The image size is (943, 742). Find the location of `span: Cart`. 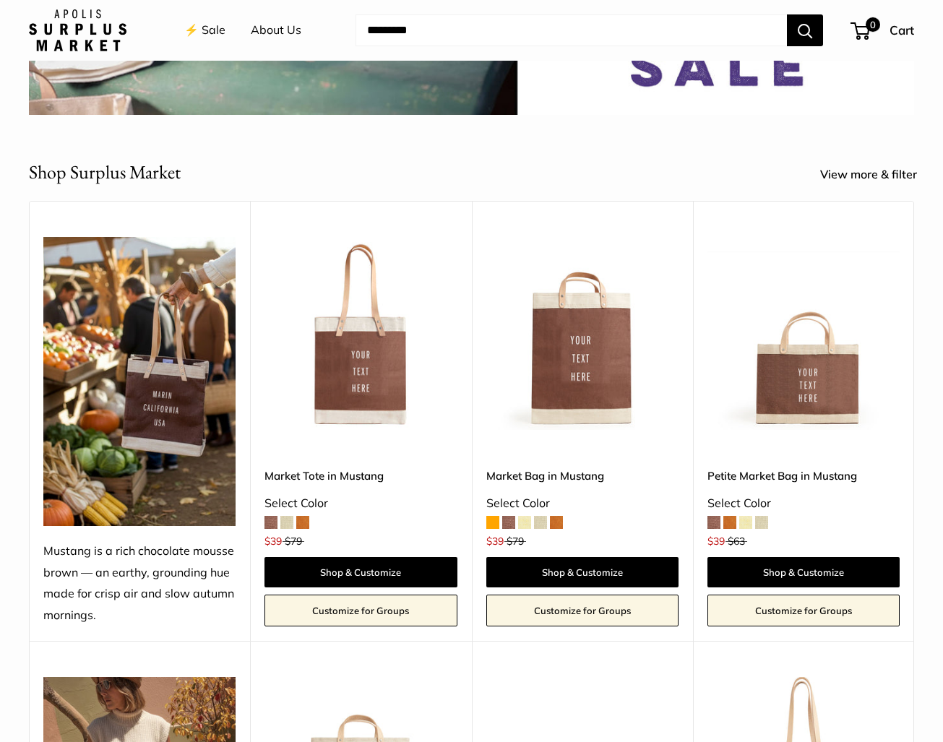

span: Cart is located at coordinates (902, 30).